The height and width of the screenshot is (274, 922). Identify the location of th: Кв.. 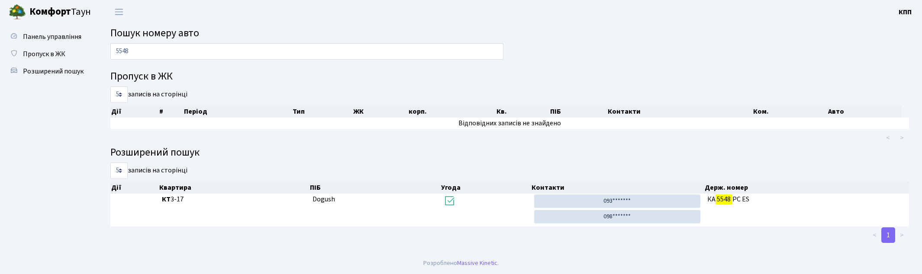
(522, 112).